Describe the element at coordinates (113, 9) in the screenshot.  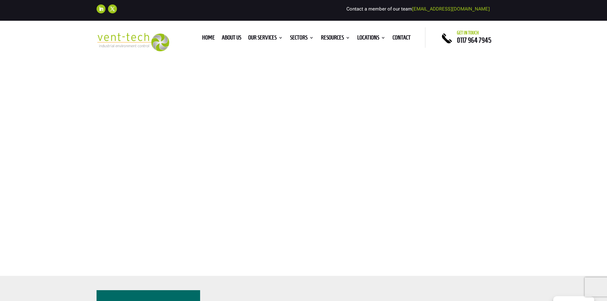
I see `a: Follow on X` at that location.